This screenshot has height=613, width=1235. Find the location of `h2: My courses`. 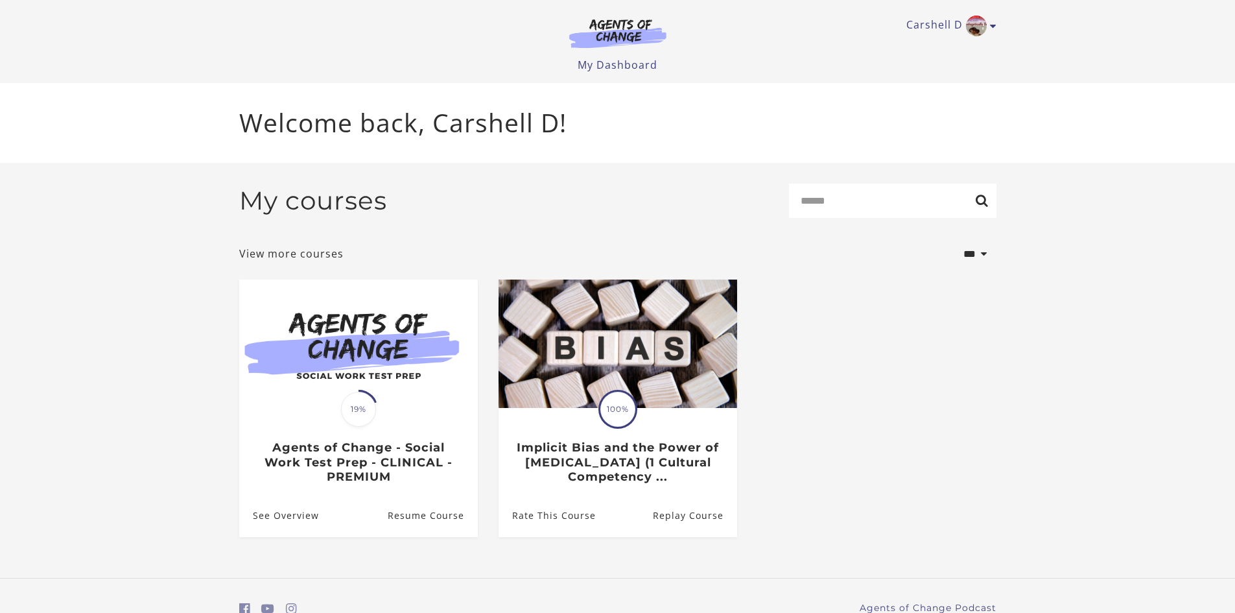

h2: My courses is located at coordinates (313, 200).